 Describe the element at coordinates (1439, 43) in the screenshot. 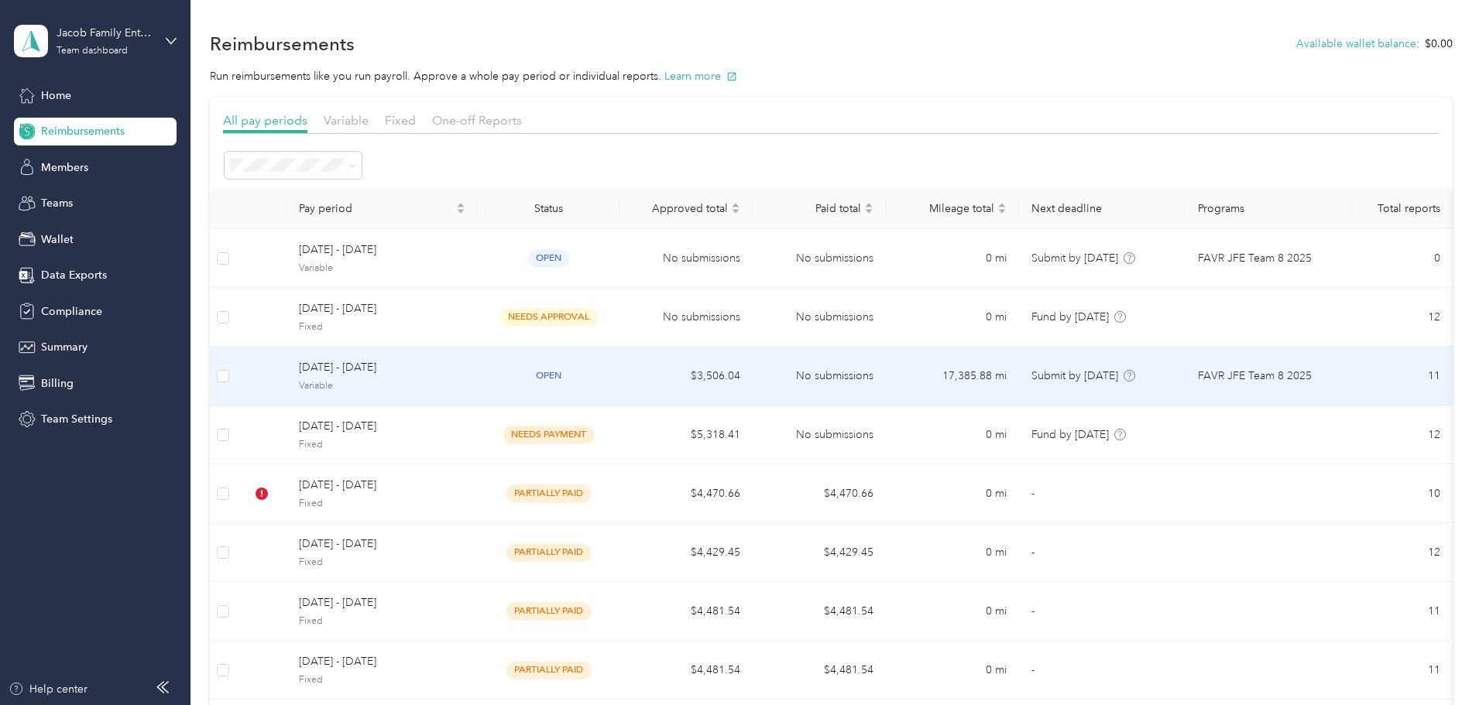

I see `span: $0.00` at that location.